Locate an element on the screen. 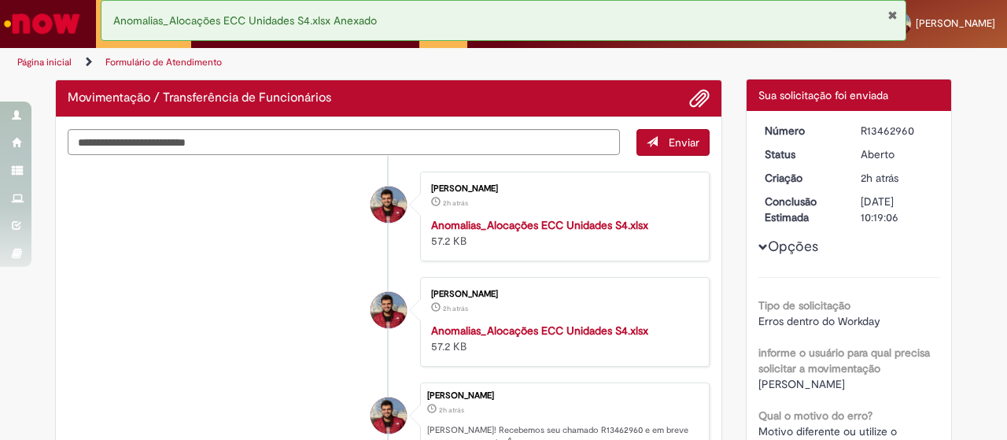 Image resolution: width=1007 pixels, height=440 pixels. h2: Movimentação / Transferência de Funcionários Histórico de tíquete is located at coordinates (199, 98).